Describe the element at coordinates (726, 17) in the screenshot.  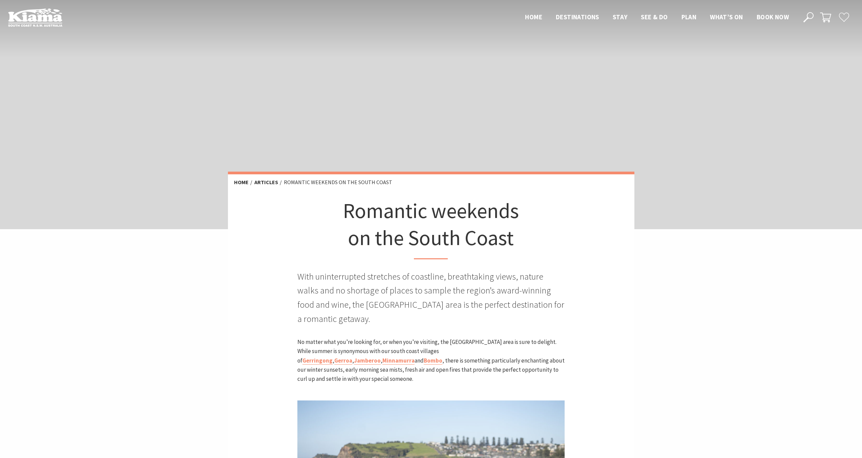
I see `span: What’s On` at that location.